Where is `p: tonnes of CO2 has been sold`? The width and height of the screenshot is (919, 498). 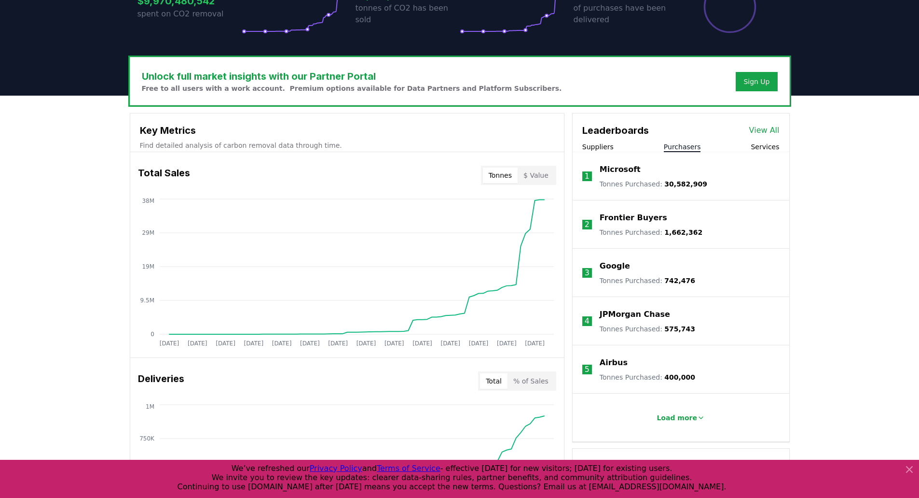 p: tonnes of CO2 has been sold is located at coordinates (408, 14).